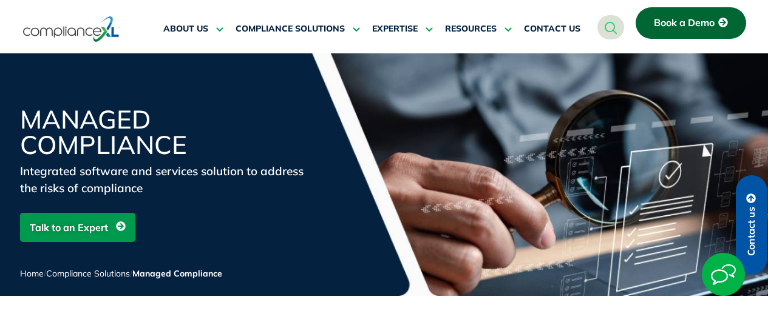 The height and width of the screenshot is (325, 768). Describe the element at coordinates (88, 274) in the screenshot. I see `a: Compliance Solutions` at that location.